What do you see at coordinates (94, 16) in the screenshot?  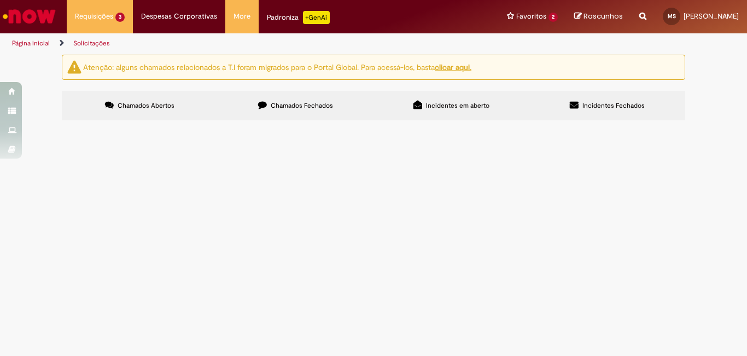 I see `span: Requisições` at bounding box center [94, 16].